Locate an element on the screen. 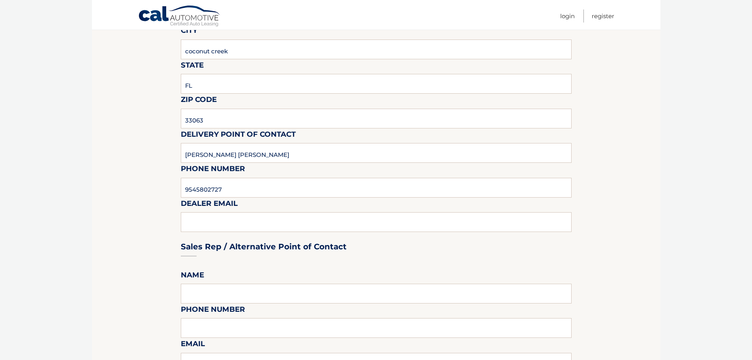 The height and width of the screenshot is (360, 752). a: Cal Automotive is located at coordinates (180, 17).